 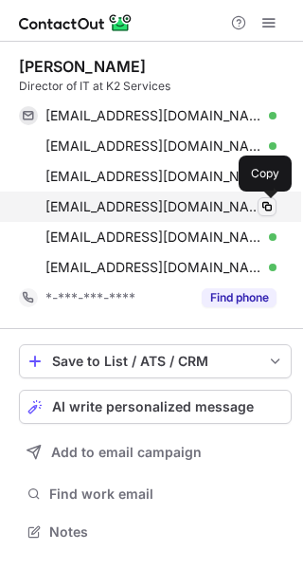 I want to click on div: Director of IT at K2 Services, so click(x=155, y=86).